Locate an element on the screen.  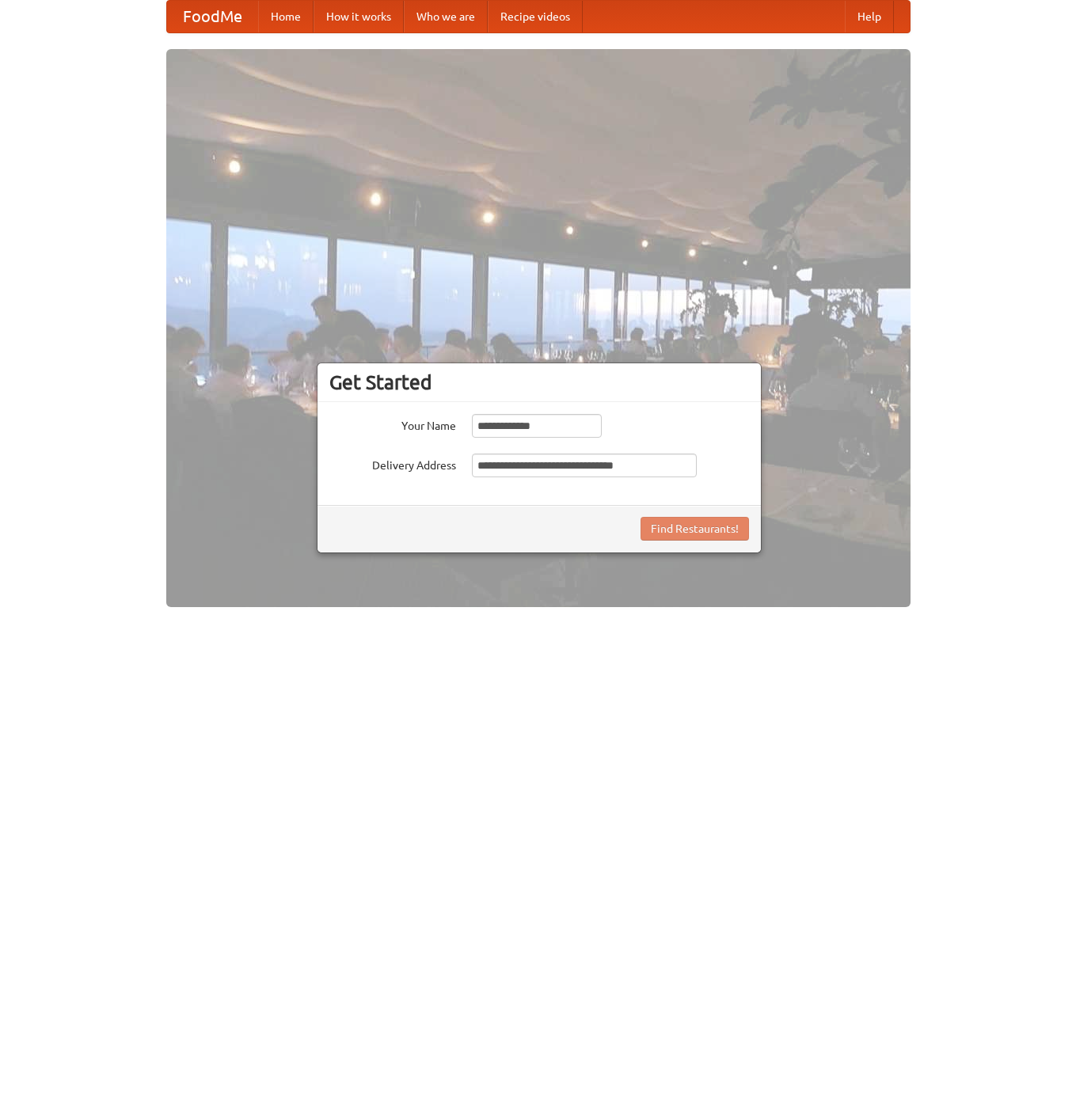
label: Your Name is located at coordinates (392, 423).